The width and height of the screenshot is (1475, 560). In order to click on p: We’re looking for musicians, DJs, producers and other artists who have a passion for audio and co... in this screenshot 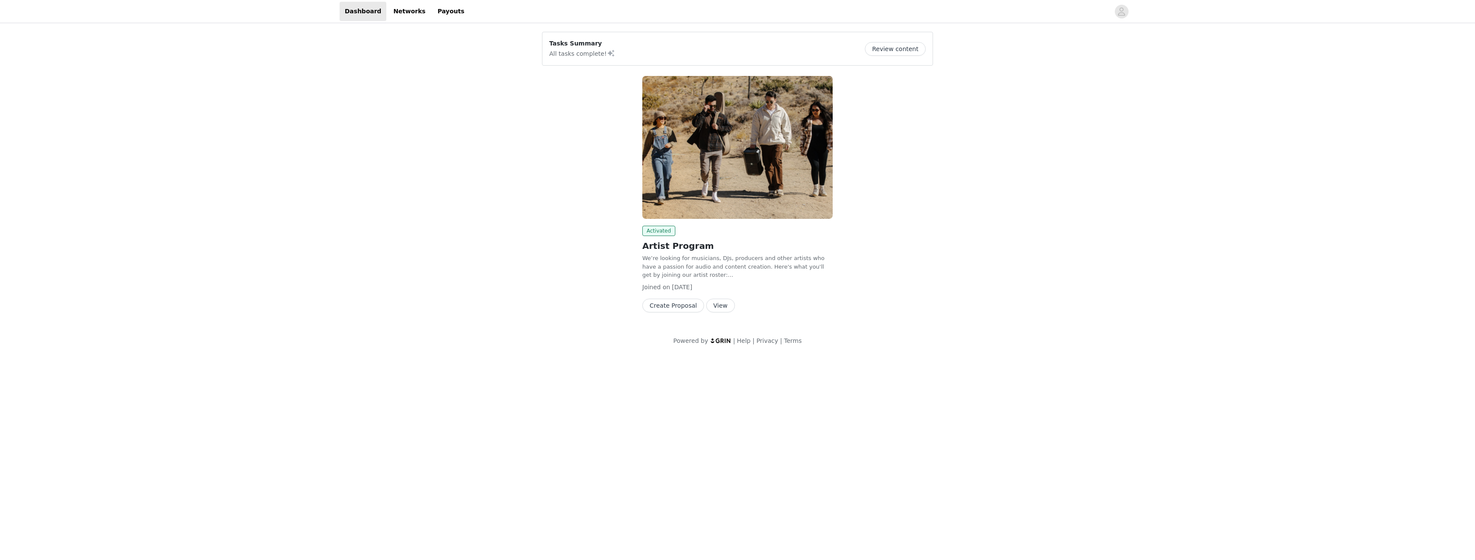, I will do `click(737, 266)`.